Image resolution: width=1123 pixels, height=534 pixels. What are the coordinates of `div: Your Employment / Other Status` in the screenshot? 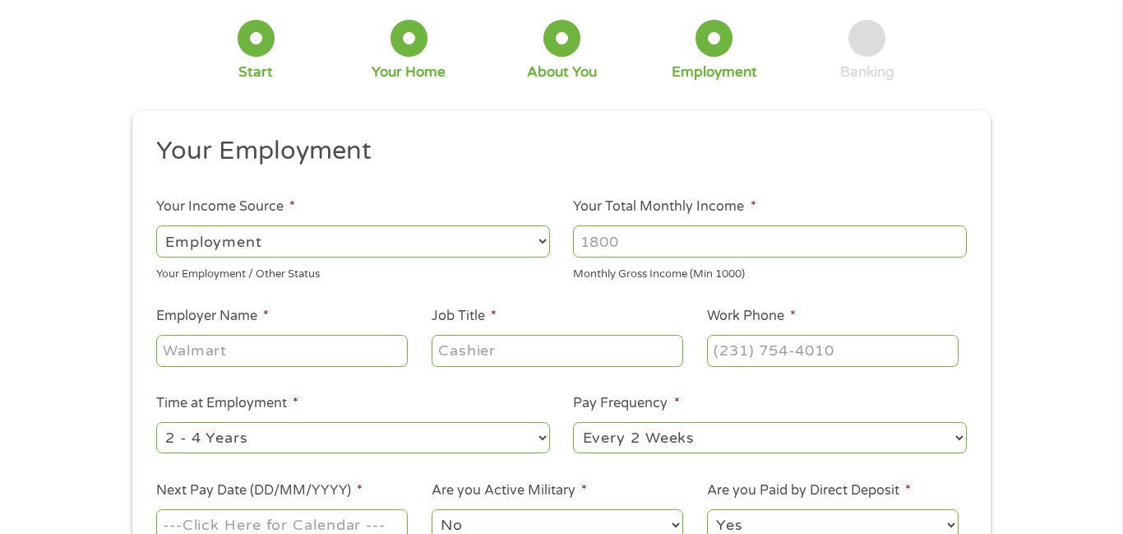 It's located at (353, 271).